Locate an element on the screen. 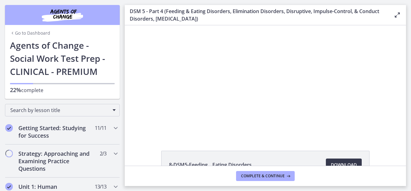 The image size is (411, 191). a: Download is located at coordinates (343, 165).